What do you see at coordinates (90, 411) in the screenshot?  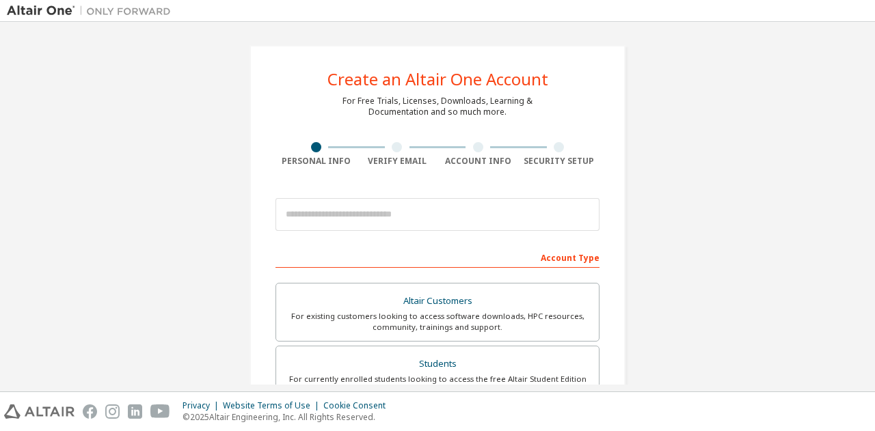 I see `img: facebook.svg` at bounding box center [90, 411].